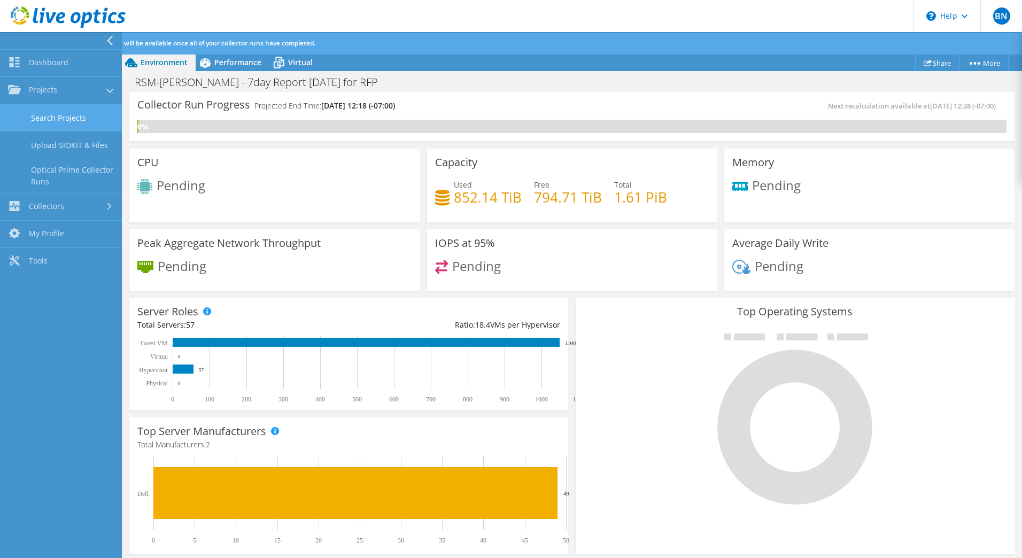 Image resolution: width=1022 pixels, height=558 pixels. I want to click on text: 1000, so click(542, 399).